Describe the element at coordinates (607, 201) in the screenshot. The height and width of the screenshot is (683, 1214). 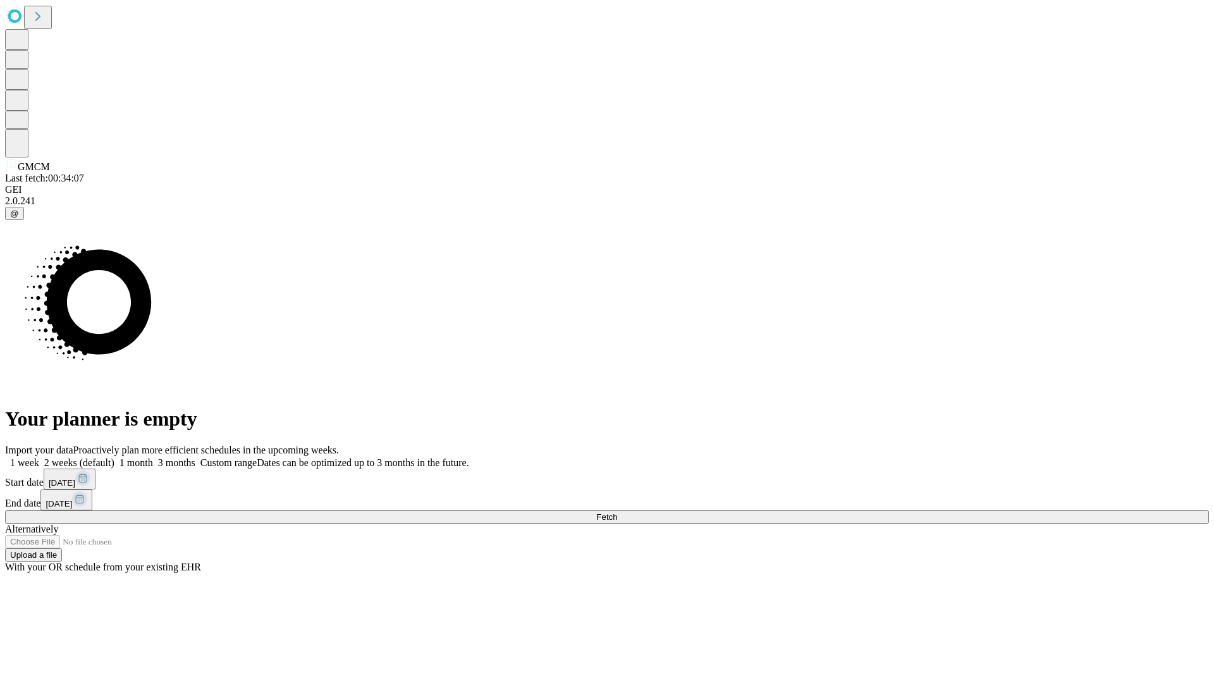
I see `div: 2.0.241` at that location.